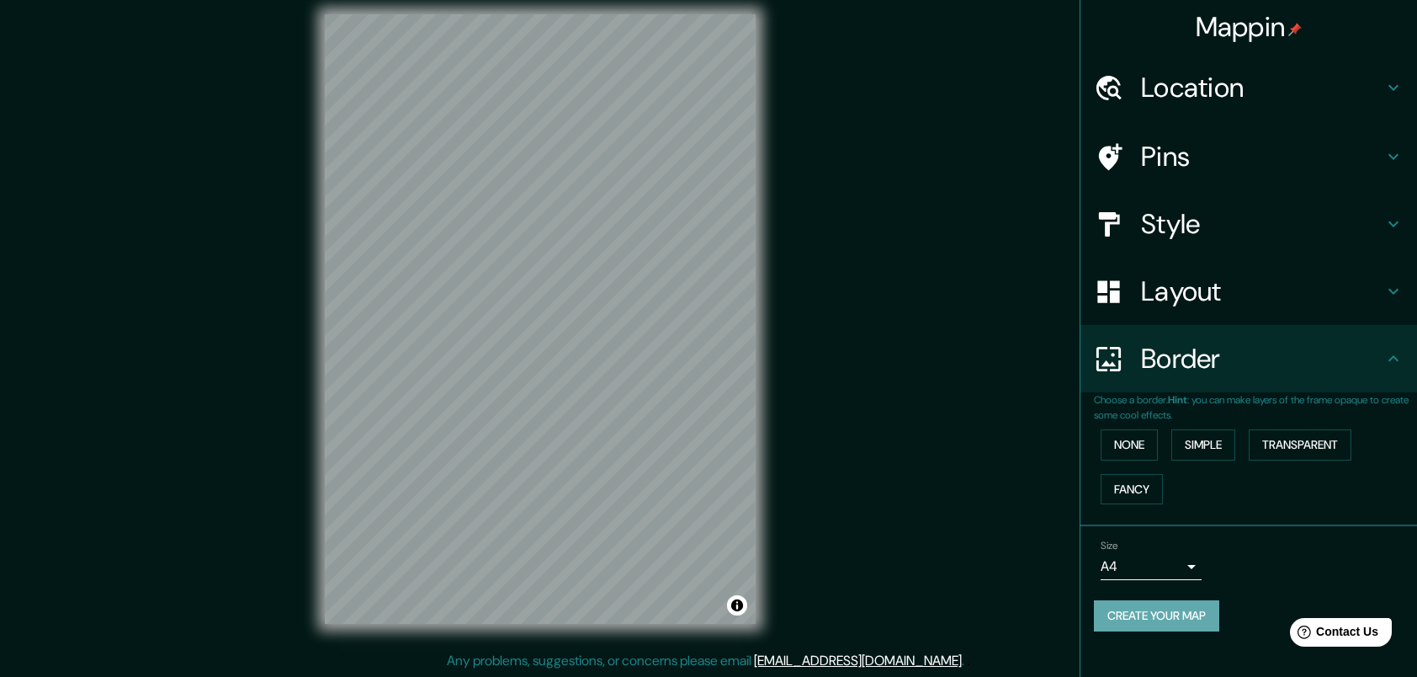 The height and width of the screenshot is (677, 1417). What do you see at coordinates (1249, 224) in the screenshot?
I see `div: Style` at bounding box center [1249, 224].